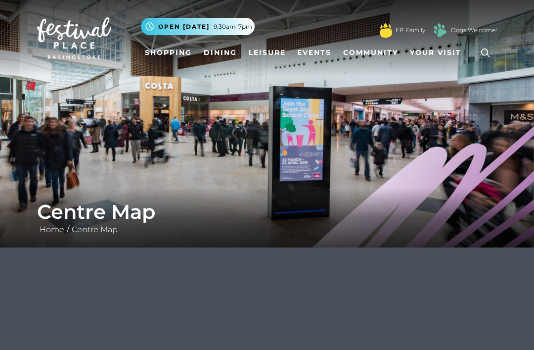 The width and height of the screenshot is (534, 350). What do you see at coordinates (314, 52) in the screenshot?
I see `a: Events` at bounding box center [314, 52].